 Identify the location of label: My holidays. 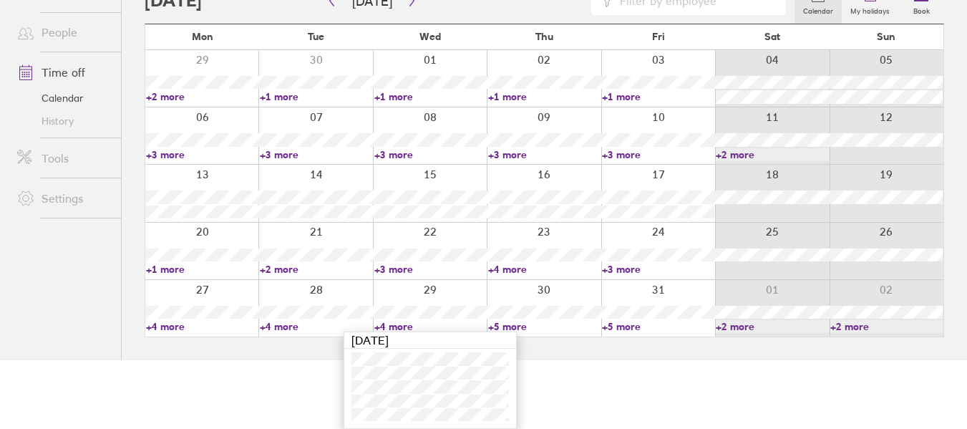
(870, 9).